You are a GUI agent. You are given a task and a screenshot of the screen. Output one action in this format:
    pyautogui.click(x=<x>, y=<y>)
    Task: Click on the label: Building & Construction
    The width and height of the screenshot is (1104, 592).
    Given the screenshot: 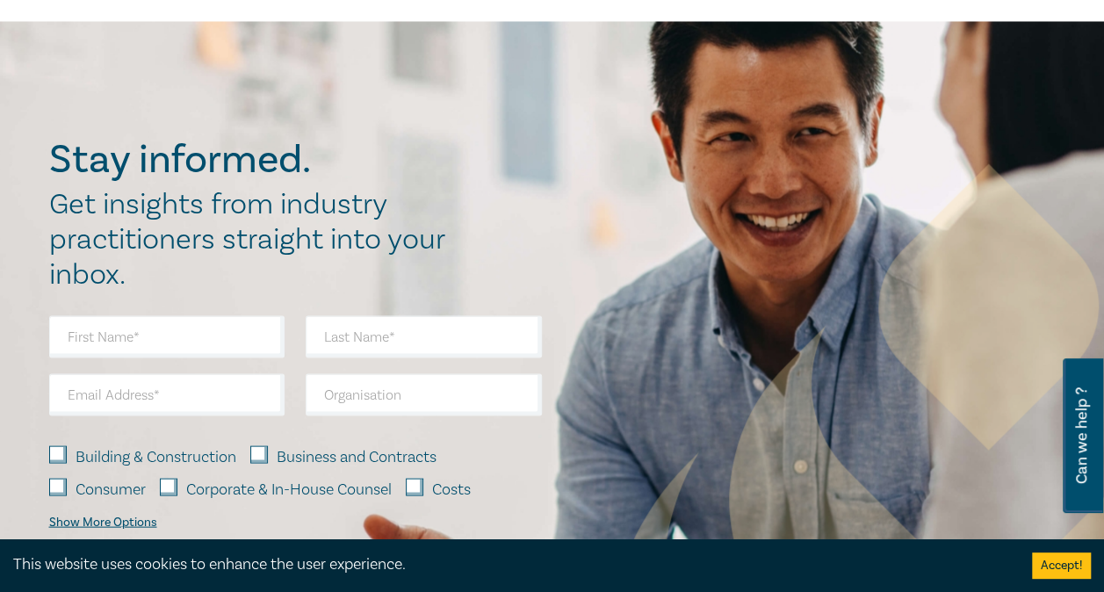 What is the action you would take?
    pyautogui.click(x=155, y=457)
    